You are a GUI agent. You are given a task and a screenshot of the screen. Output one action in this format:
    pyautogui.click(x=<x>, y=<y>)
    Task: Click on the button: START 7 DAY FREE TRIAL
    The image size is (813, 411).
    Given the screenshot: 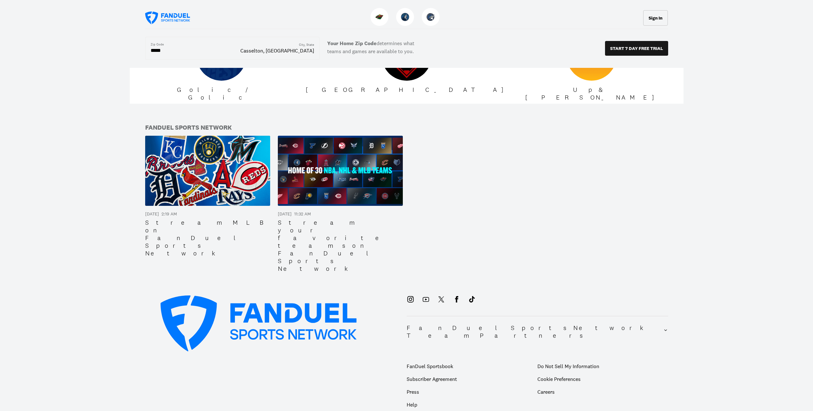 What is the action you would take?
    pyautogui.click(x=636, y=49)
    